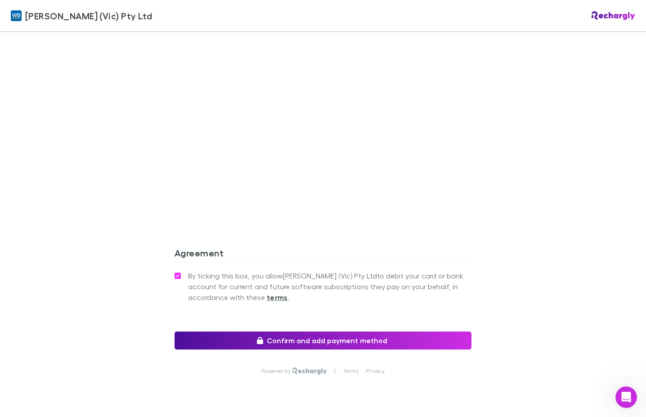  Describe the element at coordinates (16, 16) in the screenshot. I see `img: William Buck (Vic) Pty Ltd's Logo` at that location.